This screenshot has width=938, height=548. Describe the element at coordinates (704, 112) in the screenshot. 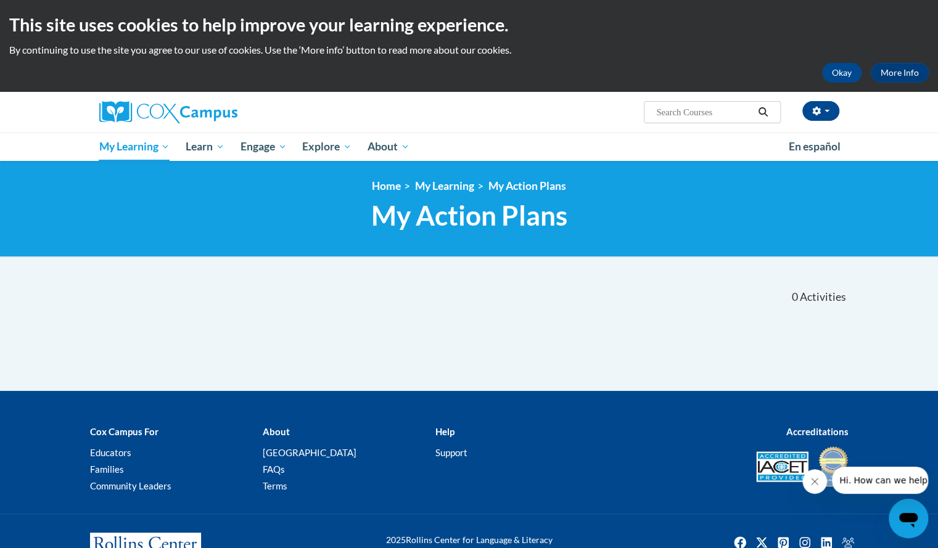

I see `input: Search Courses` at that location.